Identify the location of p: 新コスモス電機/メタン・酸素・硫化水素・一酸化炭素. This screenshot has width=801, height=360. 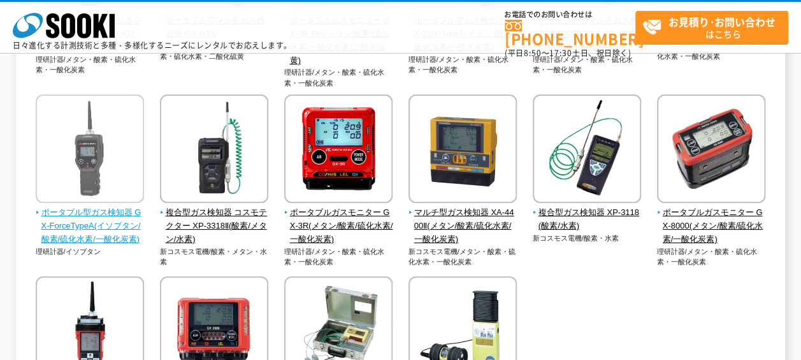
(463, 256).